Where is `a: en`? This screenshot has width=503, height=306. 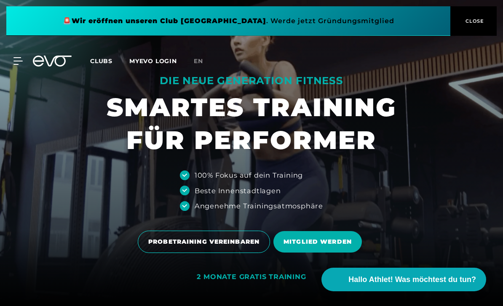 a: en is located at coordinates (203, 61).